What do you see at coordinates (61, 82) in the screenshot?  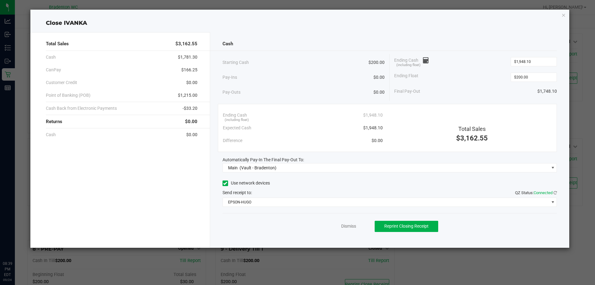 I see `span: Customer Credit` at bounding box center [61, 82].